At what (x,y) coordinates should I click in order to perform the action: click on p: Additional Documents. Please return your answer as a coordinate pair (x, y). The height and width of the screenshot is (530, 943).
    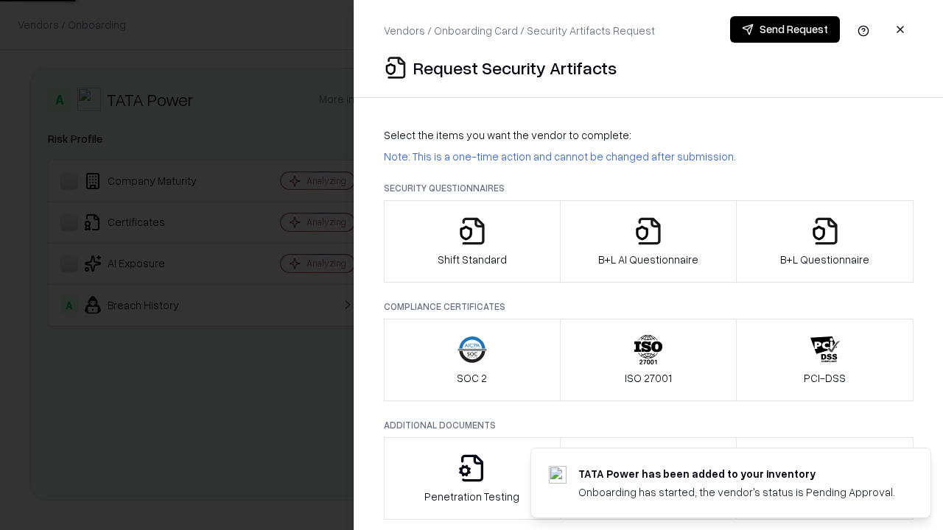
    Looking at the image, I should click on (648, 425).